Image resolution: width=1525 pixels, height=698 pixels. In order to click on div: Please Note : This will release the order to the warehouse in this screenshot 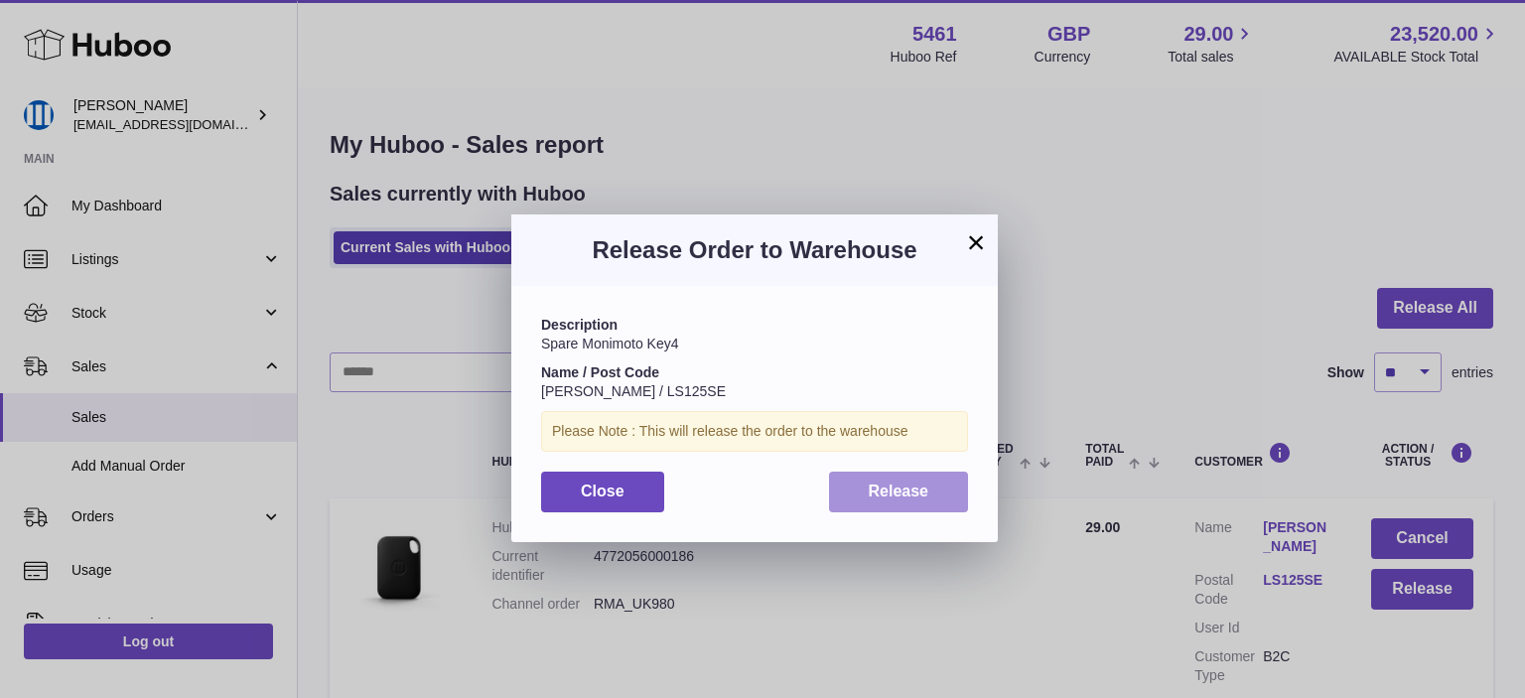, I will do `click(754, 431)`.